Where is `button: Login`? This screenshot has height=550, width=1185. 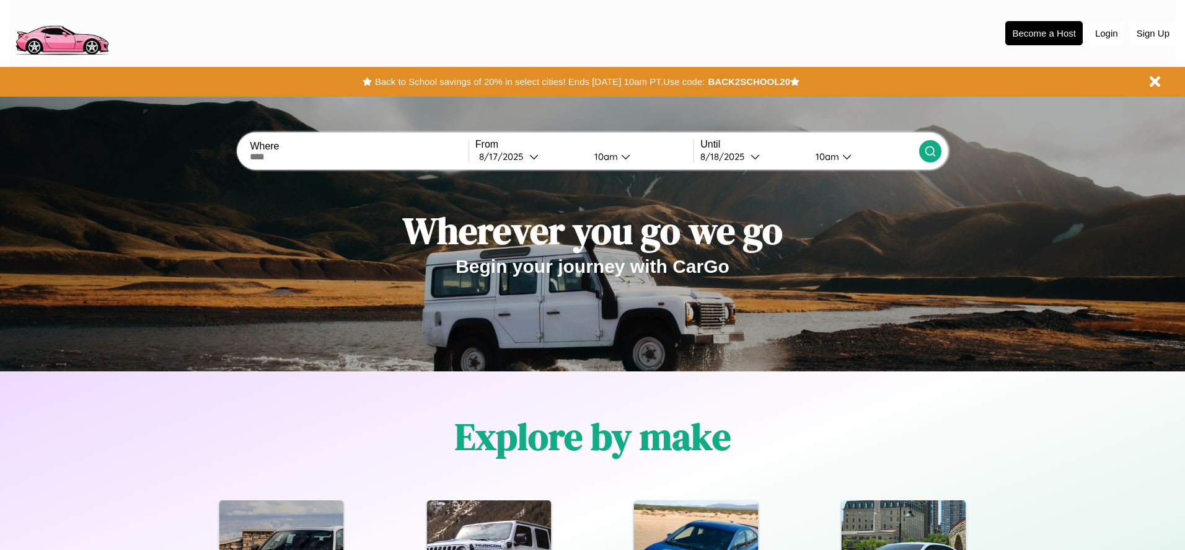
button: Login is located at coordinates (1106, 33).